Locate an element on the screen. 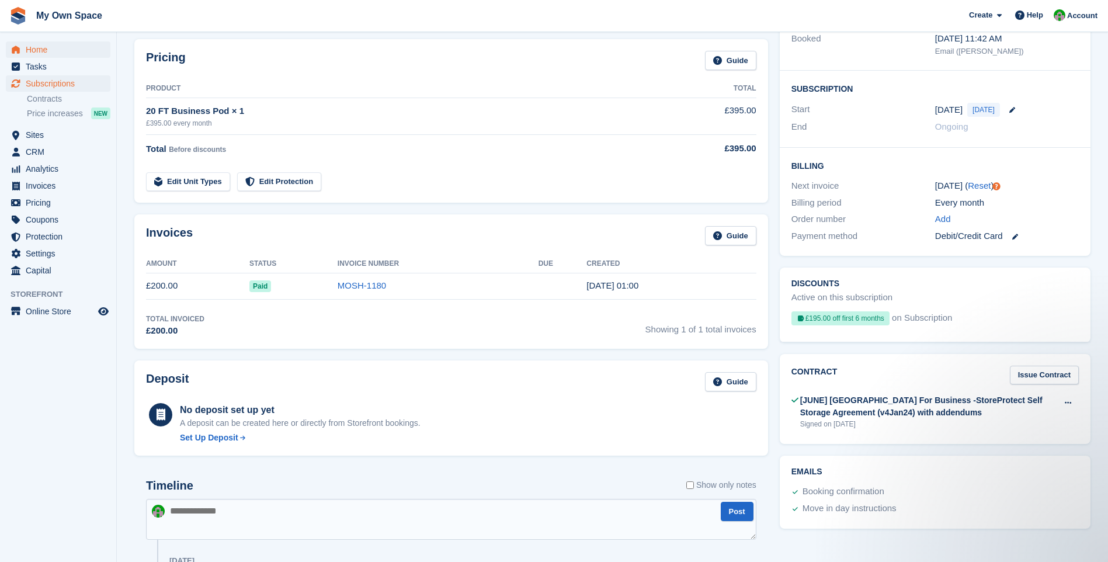 The image size is (1108, 562). span: Price increases is located at coordinates (55, 113).